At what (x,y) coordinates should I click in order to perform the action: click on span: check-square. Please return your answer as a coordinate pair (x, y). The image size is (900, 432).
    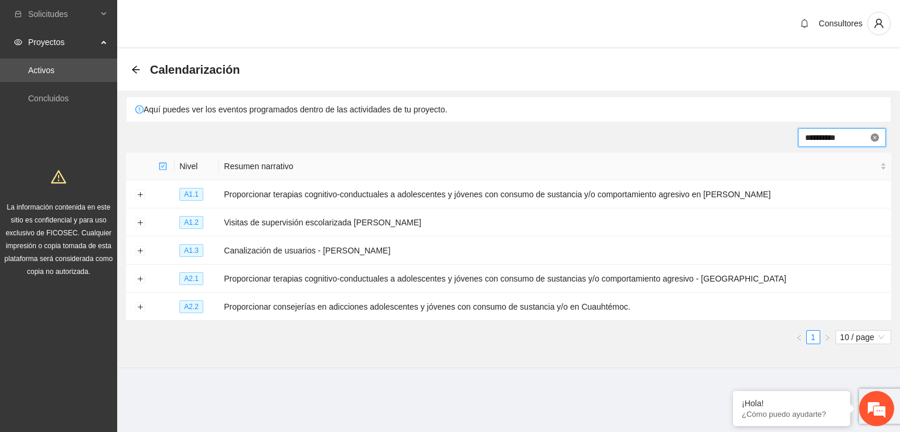
    Looking at the image, I should click on (163, 166).